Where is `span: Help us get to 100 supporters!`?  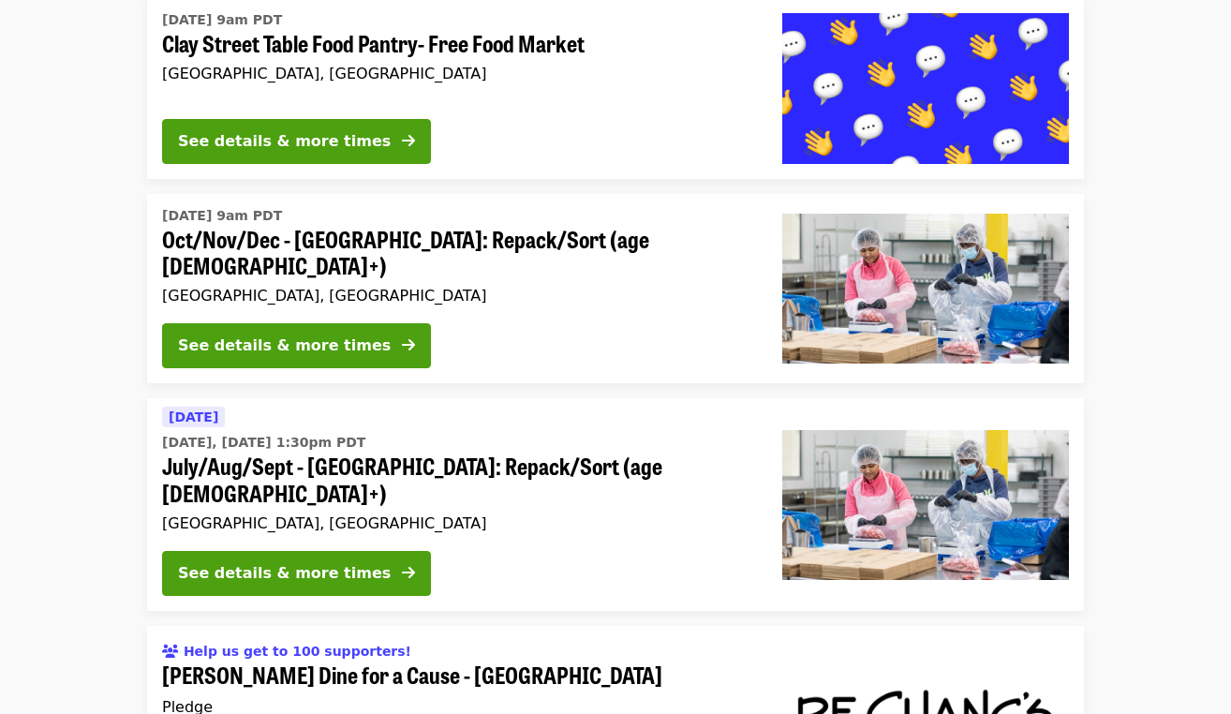
span: Help us get to 100 supporters! is located at coordinates (297, 651).